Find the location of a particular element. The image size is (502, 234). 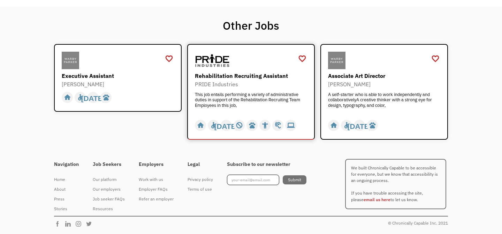

img: Chronically Capable Facebook Page is located at coordinates (59, 224).